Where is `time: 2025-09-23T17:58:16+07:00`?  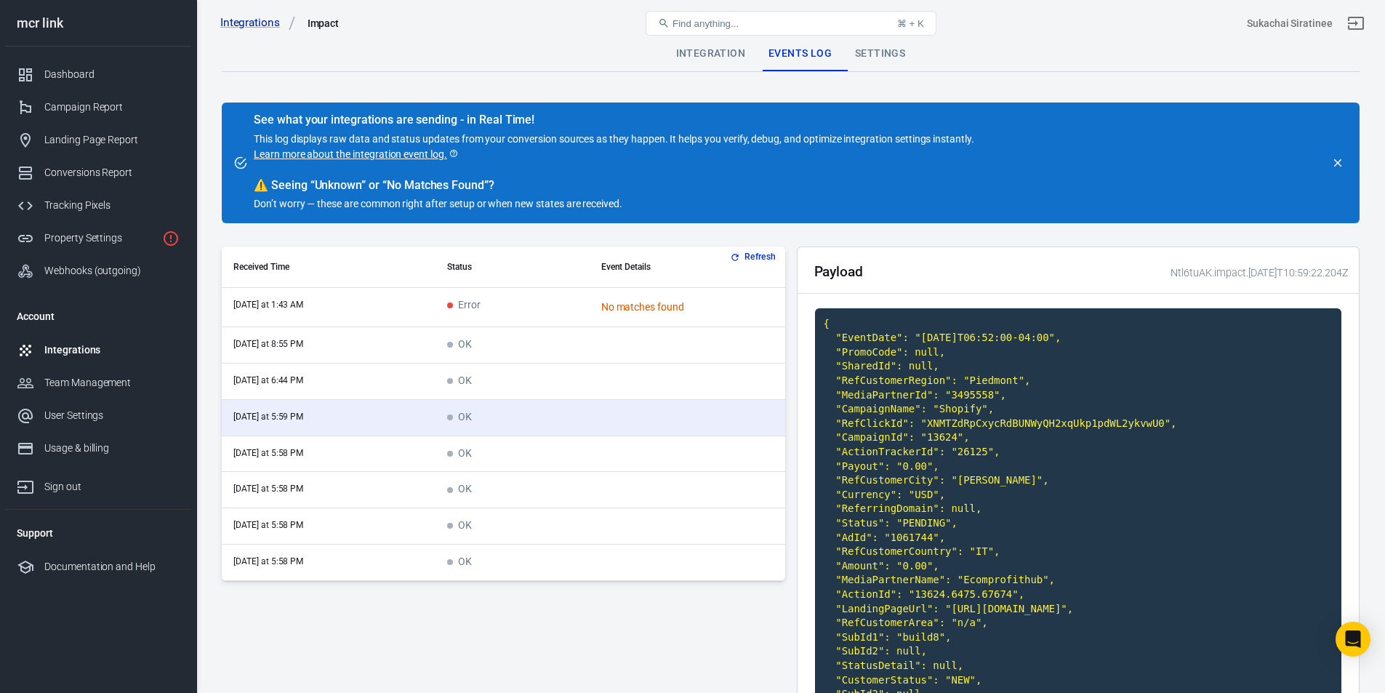 time: 2025-09-23T17:58:16+07:00 is located at coordinates (268, 561).